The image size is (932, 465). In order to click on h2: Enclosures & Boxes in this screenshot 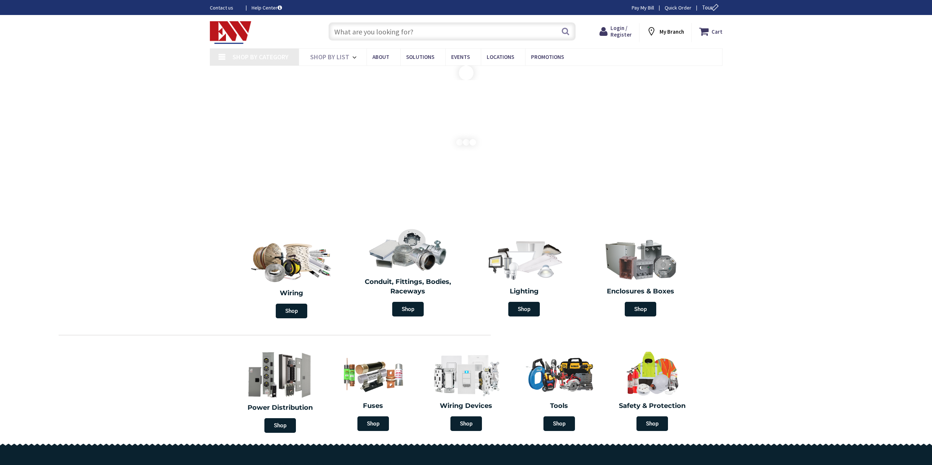, I will do `click(640, 292)`.